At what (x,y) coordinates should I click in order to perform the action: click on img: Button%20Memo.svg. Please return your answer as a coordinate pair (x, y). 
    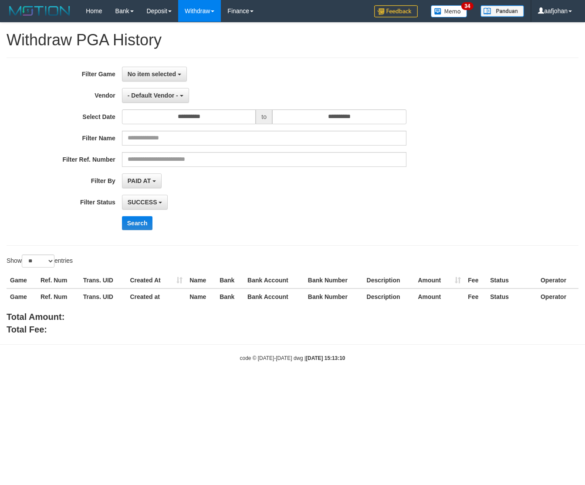
    Looking at the image, I should click on (449, 11).